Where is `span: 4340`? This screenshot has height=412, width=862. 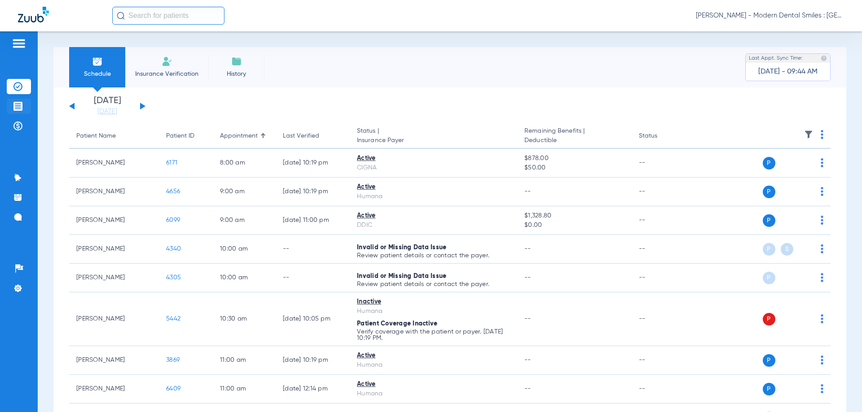
span: 4340 is located at coordinates (173, 249).